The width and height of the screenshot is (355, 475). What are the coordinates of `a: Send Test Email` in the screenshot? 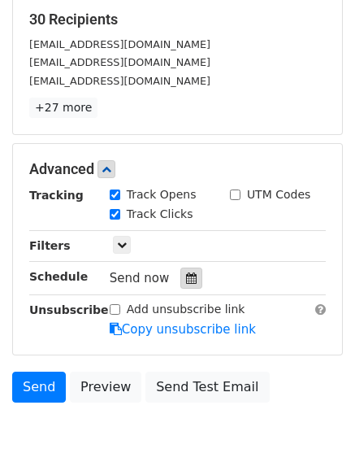 It's located at (207, 387).